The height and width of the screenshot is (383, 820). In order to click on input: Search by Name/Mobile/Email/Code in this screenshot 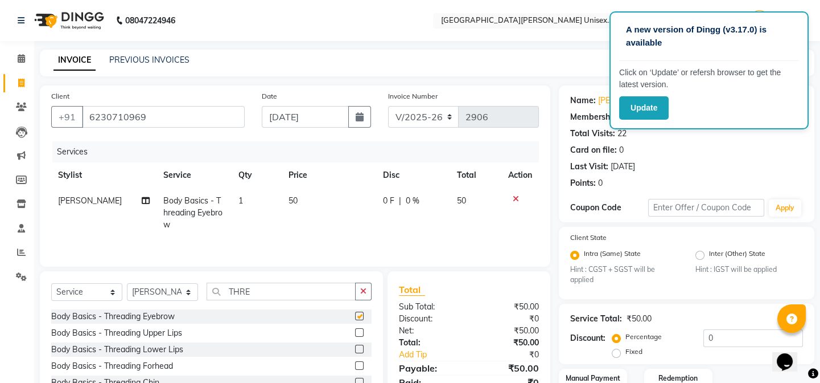, I will do `click(163, 117)`.